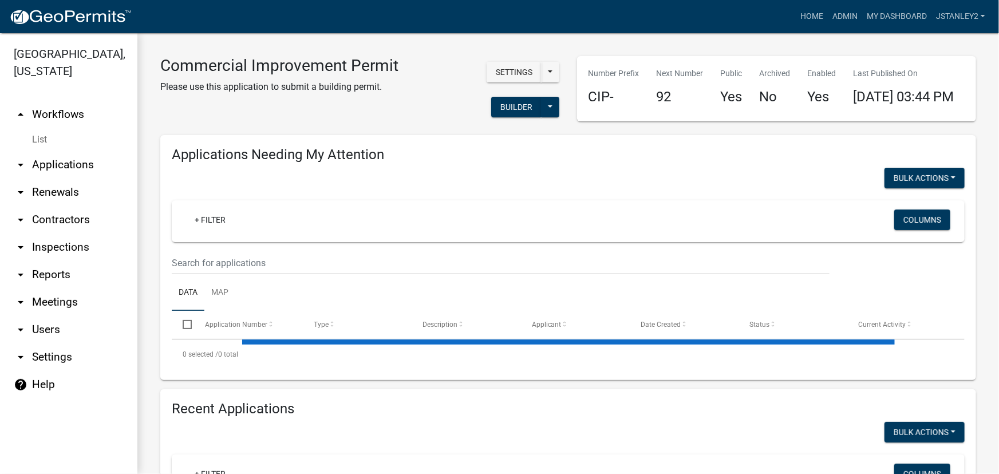 This screenshot has width=999, height=474. Describe the element at coordinates (183, 325) in the screenshot. I see `datatable-header-cell: Select` at that location.